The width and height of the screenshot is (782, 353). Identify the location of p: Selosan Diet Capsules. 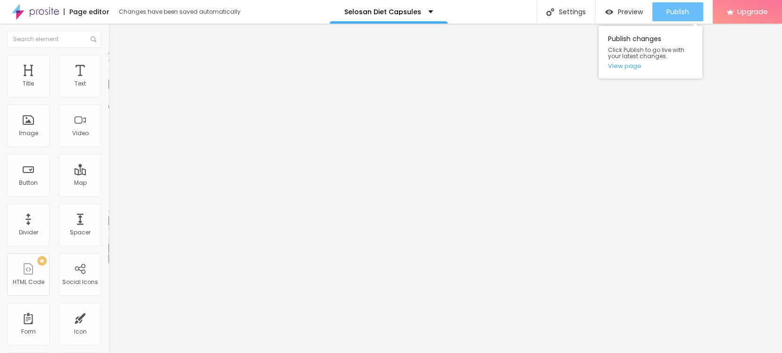
(383, 12).